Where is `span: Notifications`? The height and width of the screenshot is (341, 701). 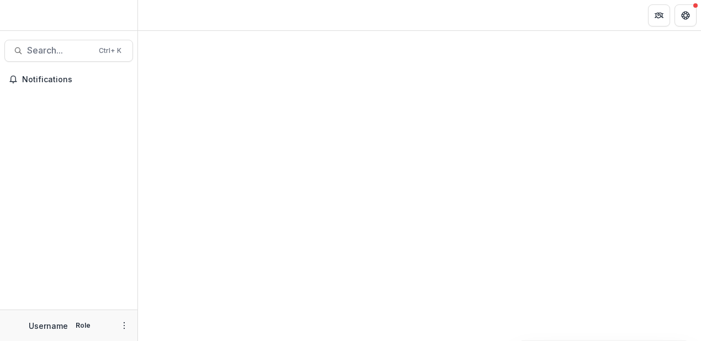
span: Notifications is located at coordinates (75, 79).